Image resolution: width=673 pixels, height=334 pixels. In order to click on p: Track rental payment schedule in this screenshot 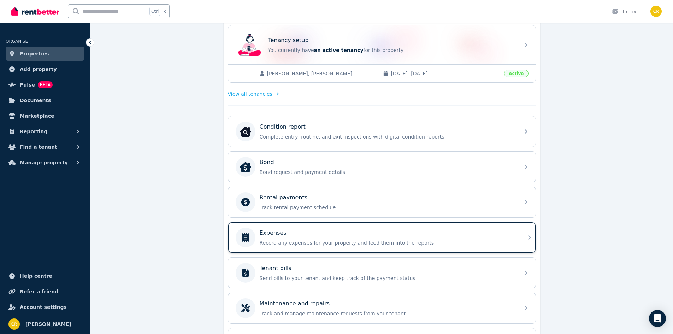, I will do `click(387, 207)`.